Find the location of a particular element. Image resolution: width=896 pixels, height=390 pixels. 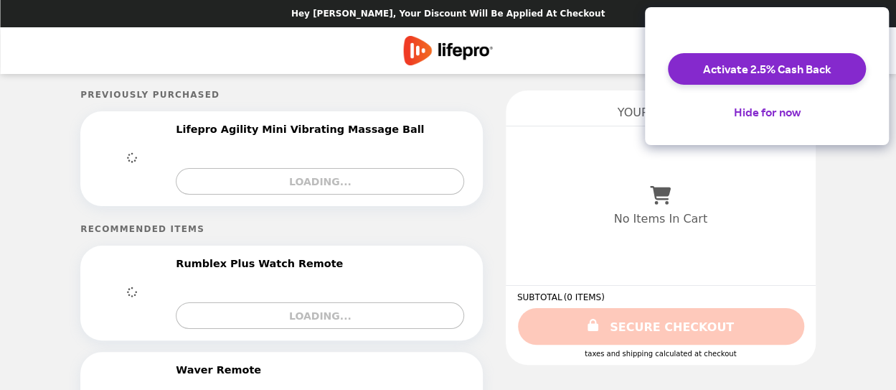

div: Taxes and Shipping calculated at checkout is located at coordinates (661, 353).